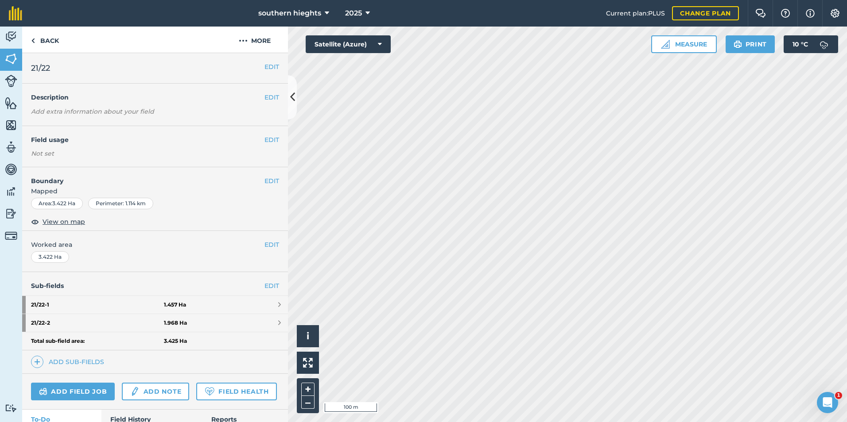  Describe the element at coordinates (635, 13) in the screenshot. I see `span: Current plan : PLUS` at that location.